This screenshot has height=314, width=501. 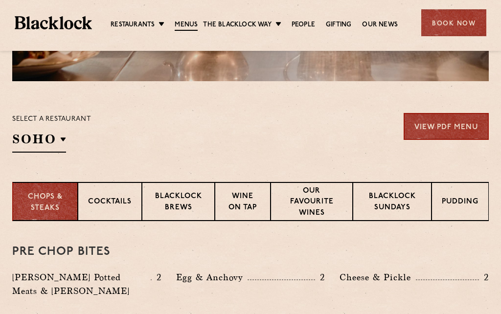 What do you see at coordinates (339, 25) in the screenshot?
I see `a: Gifting` at bounding box center [339, 25].